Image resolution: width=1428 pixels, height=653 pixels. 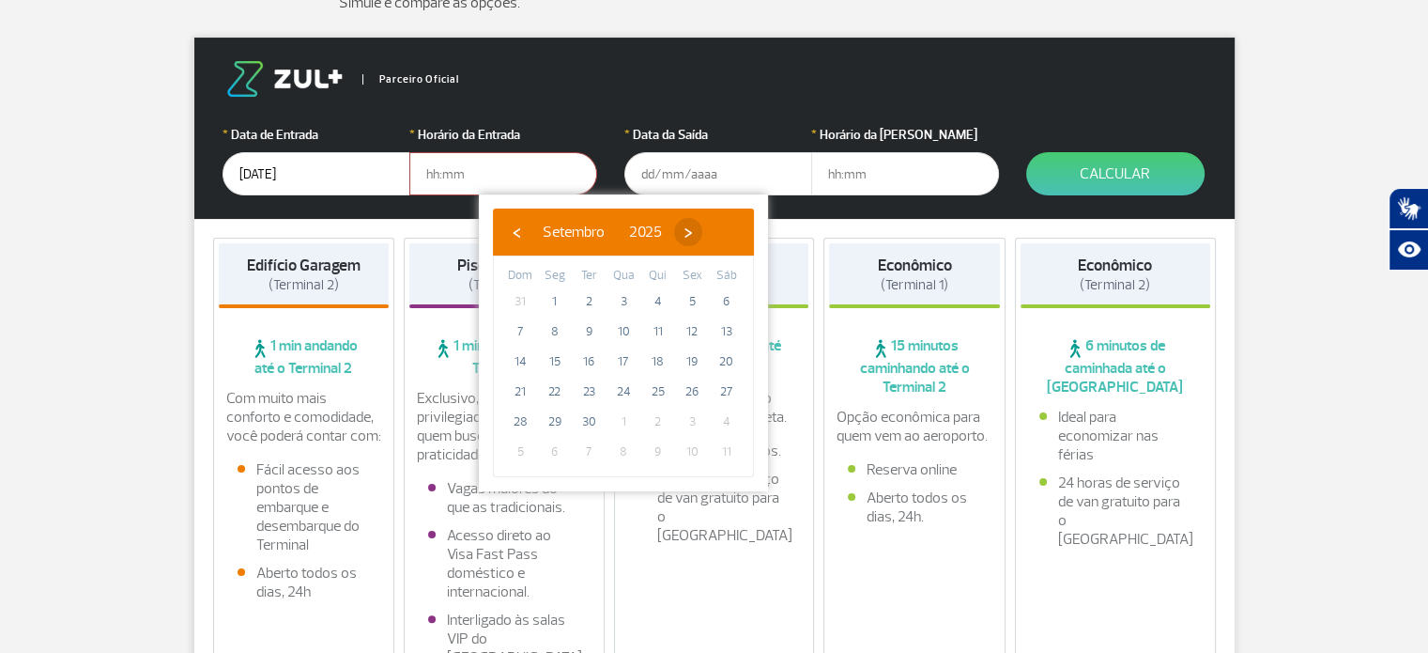 I want to click on span: 30, so click(x=589, y=422).